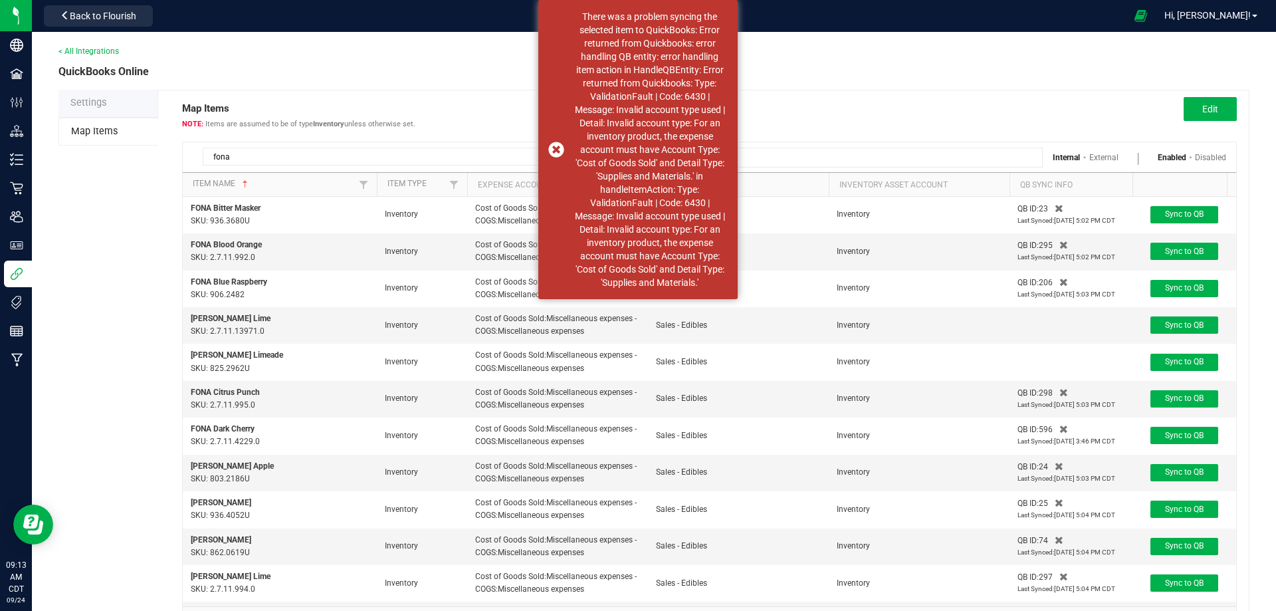  I want to click on a: External, so click(1104, 158).